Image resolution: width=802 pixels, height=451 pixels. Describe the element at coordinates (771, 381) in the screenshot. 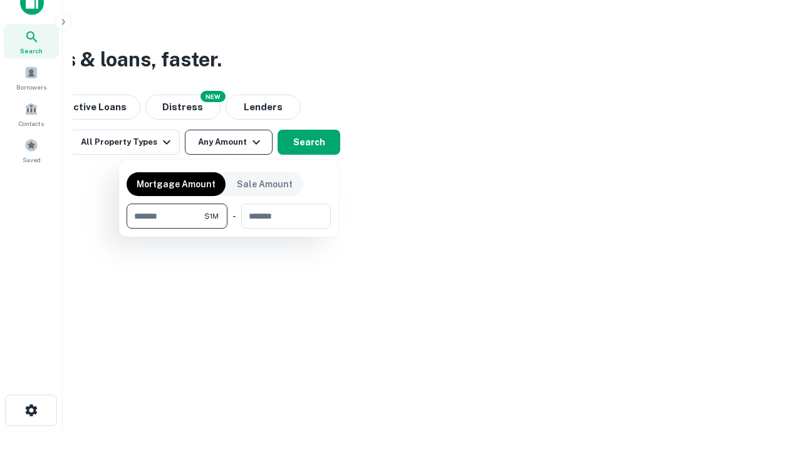

I see `div: Chat Widget` at that location.